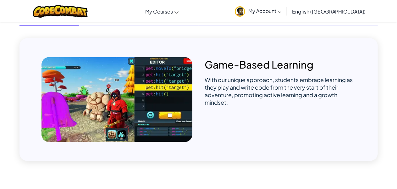  What do you see at coordinates (240, 11) in the screenshot?
I see `img: avatar` at bounding box center [240, 11].